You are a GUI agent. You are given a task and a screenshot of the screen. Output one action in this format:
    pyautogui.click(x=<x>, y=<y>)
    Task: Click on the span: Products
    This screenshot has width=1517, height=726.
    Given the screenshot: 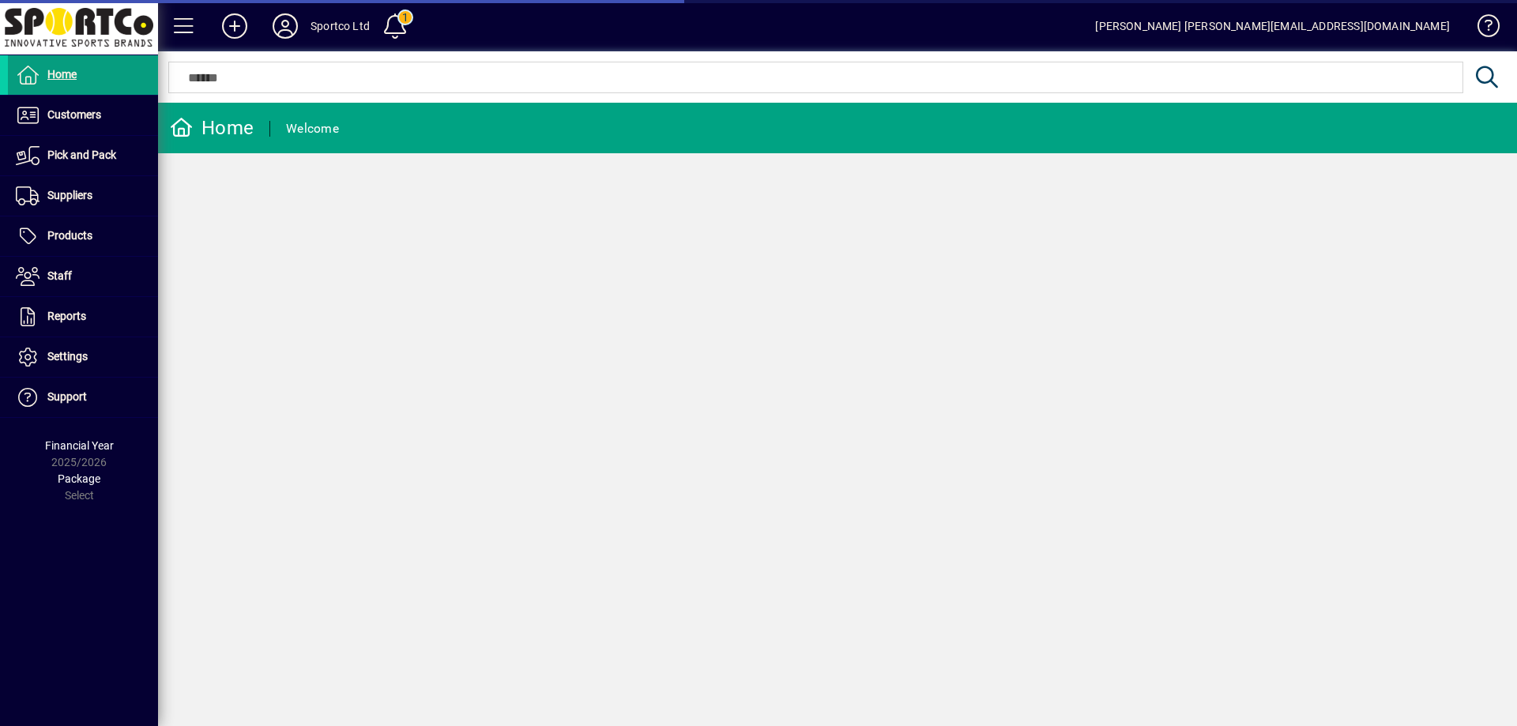 What is the action you would take?
    pyautogui.click(x=70, y=235)
    